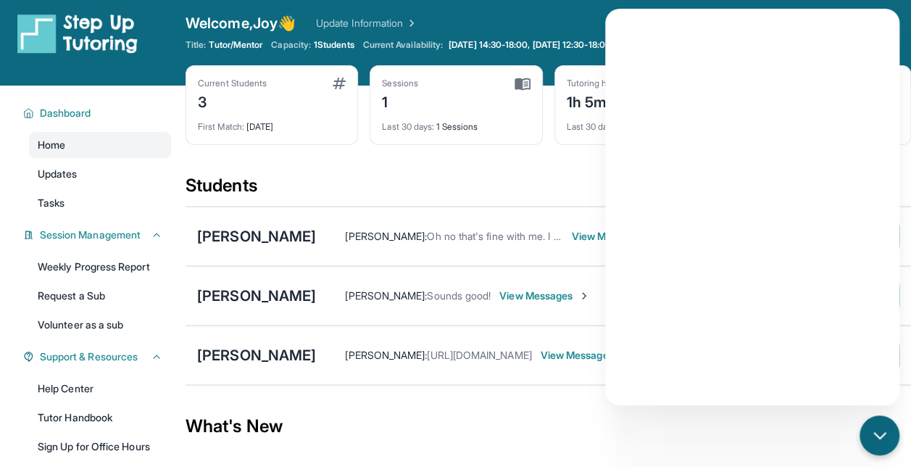  What do you see at coordinates (584, 296) in the screenshot?
I see `img: Chevron-Right` at bounding box center [584, 296].